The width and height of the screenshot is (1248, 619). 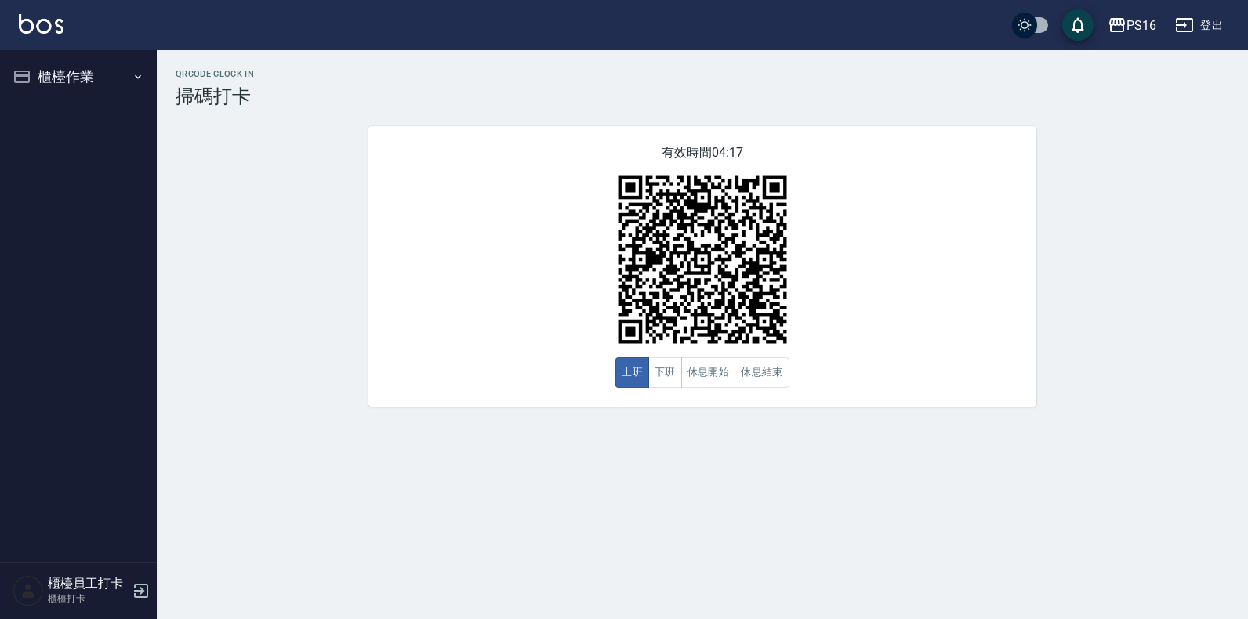 What do you see at coordinates (1078, 25) in the screenshot?
I see `button: save` at bounding box center [1078, 25].